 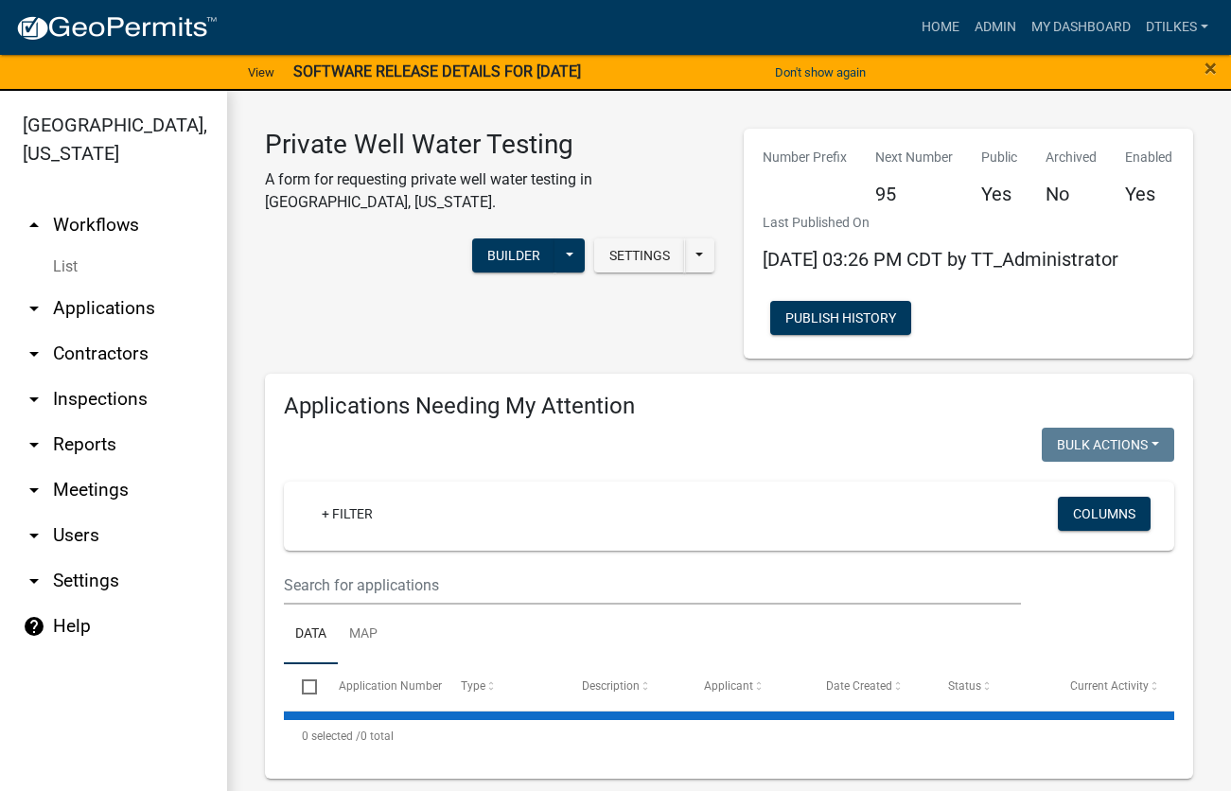 What do you see at coordinates (503, 687) in the screenshot?
I see `datatable-header-cell: Type` at bounding box center [503, 687].